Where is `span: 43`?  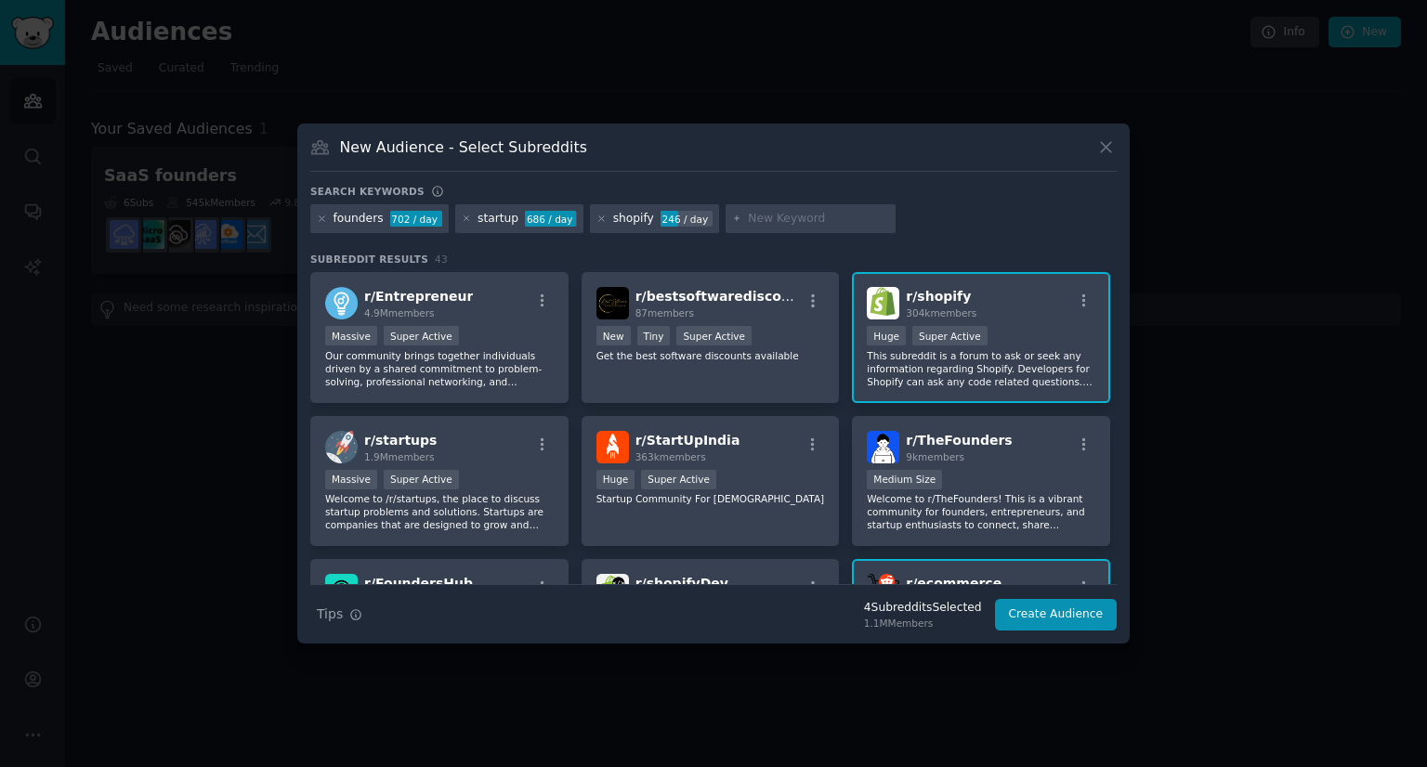
span: 43 is located at coordinates (441, 259).